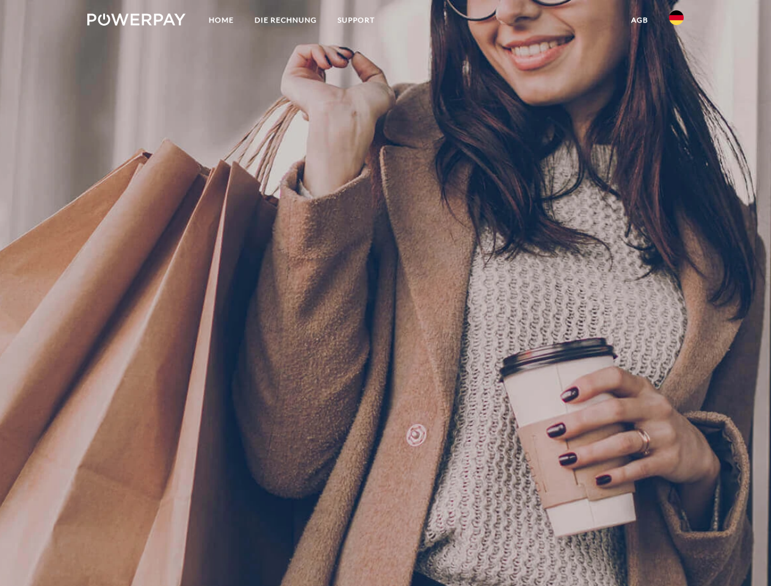  I want to click on a: agb, so click(640, 20).